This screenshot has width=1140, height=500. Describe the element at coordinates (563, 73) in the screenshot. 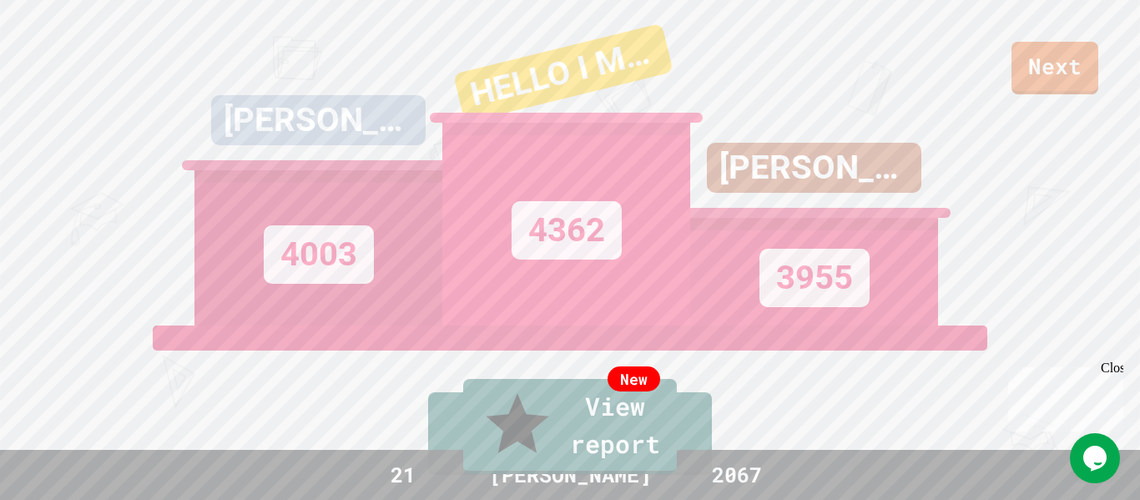

I see `div: HELLO I M AUSTN` at that location.